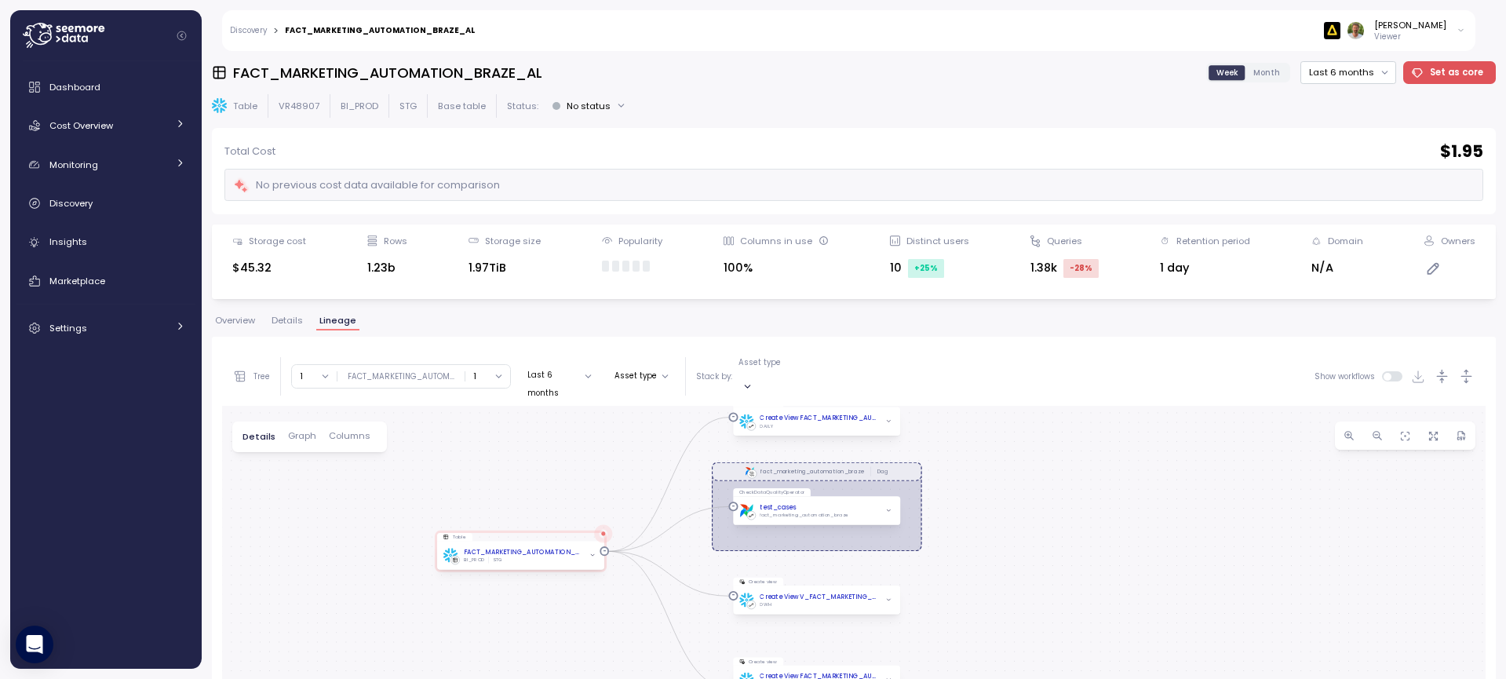 The width and height of the screenshot is (1506, 679). What do you see at coordinates (497, 560) in the screenshot?
I see `div: STG` at bounding box center [497, 560].